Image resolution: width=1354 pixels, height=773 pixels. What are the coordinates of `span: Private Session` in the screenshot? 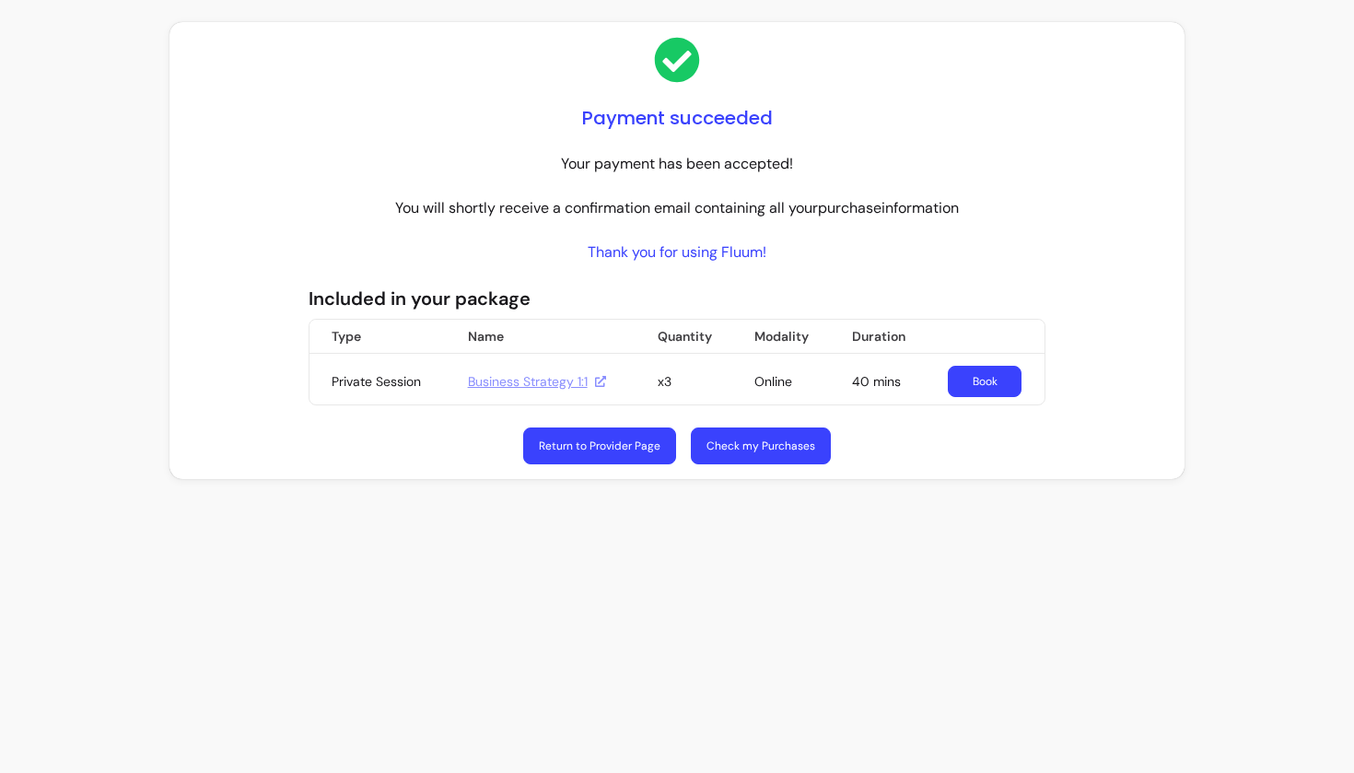 It's located at (376, 381).